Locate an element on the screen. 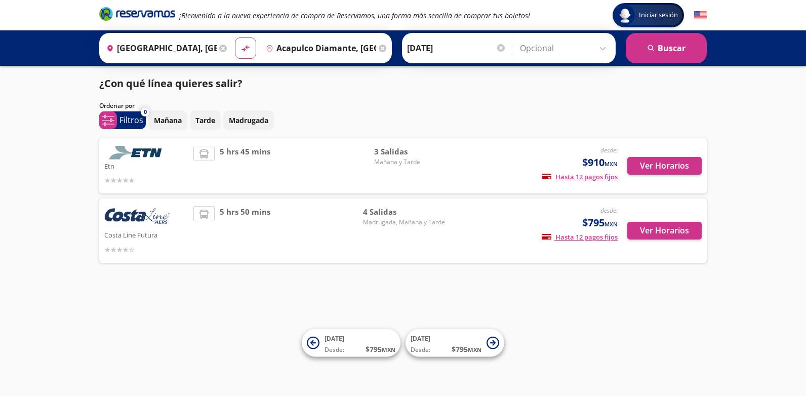 The image size is (806, 396). span: $795 is located at coordinates (600, 223).